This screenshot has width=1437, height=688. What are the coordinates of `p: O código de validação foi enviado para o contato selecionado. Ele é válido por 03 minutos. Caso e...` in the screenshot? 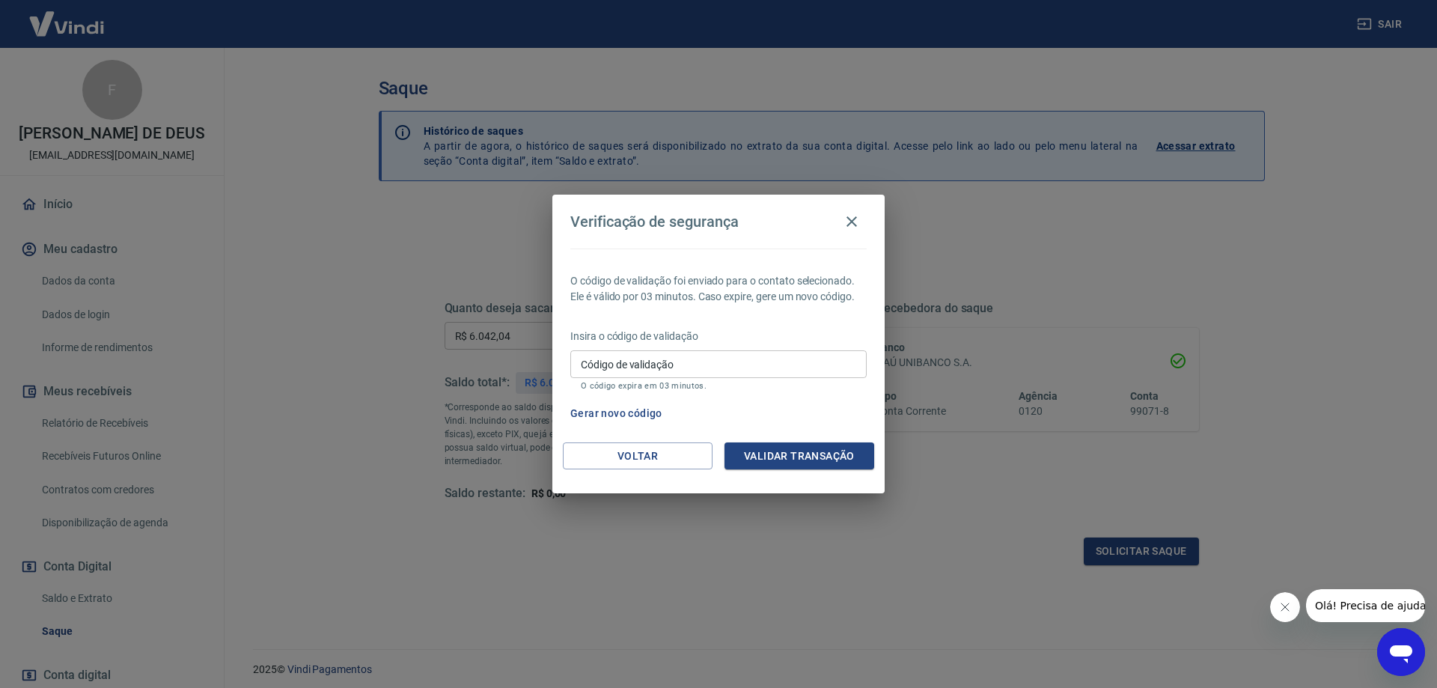 It's located at (719, 289).